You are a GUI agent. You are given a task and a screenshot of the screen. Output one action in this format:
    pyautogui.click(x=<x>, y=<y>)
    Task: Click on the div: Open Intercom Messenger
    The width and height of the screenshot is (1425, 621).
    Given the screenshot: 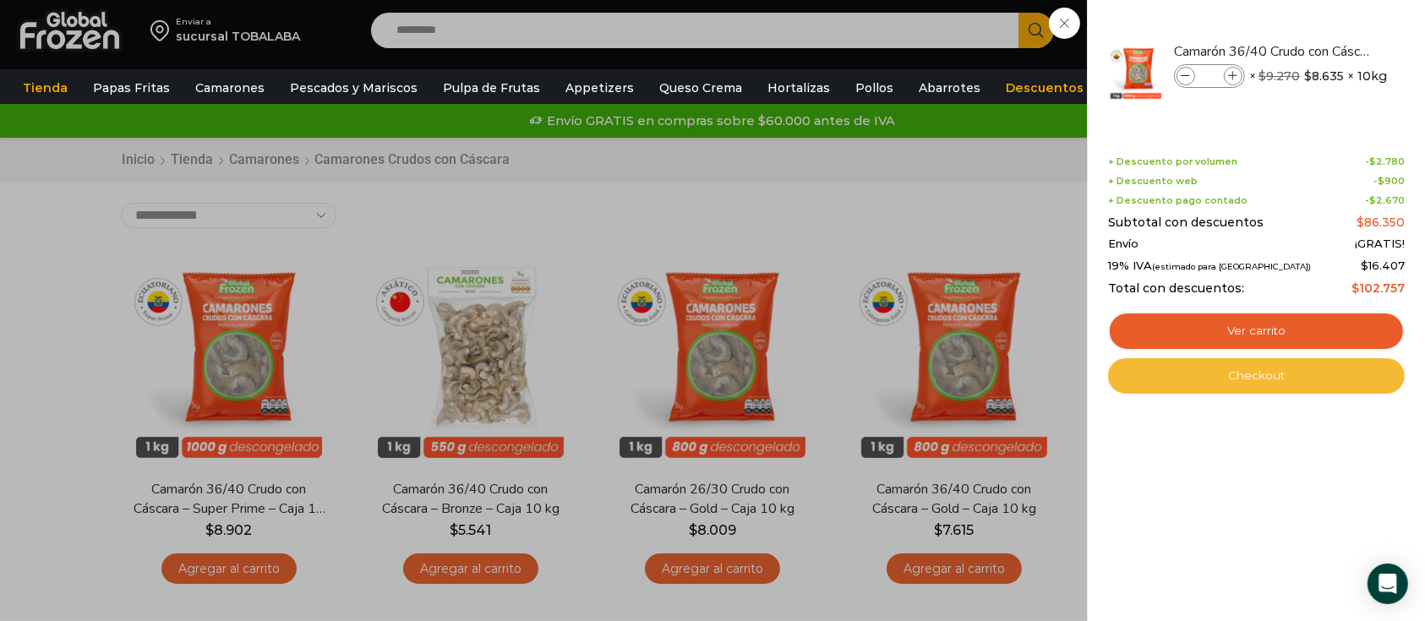 What is the action you would take?
    pyautogui.click(x=1387, y=584)
    